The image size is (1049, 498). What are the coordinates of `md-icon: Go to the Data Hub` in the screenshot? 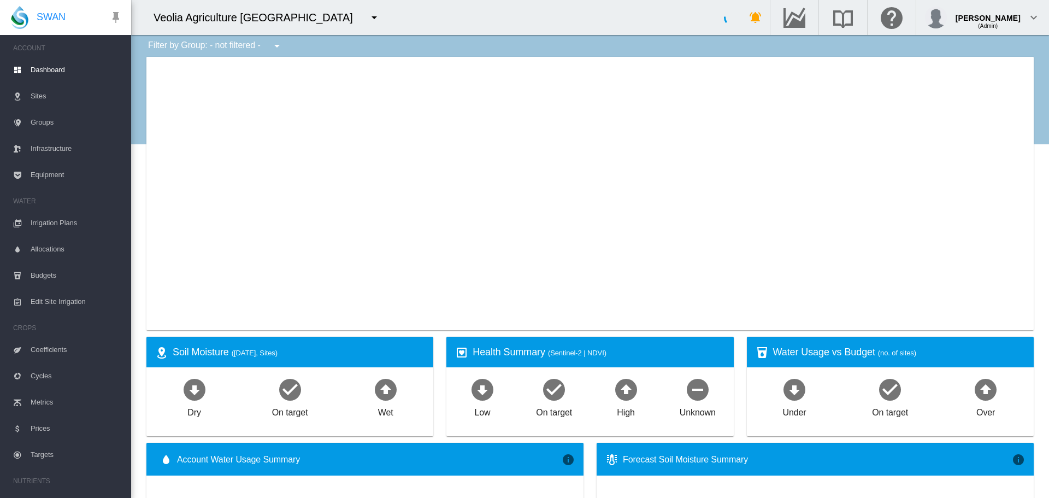 It's located at (794, 17).